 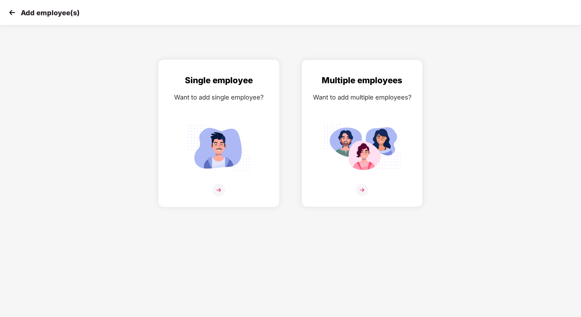 What do you see at coordinates (219, 97) in the screenshot?
I see `div: Want to add single employee?` at bounding box center [219, 97].